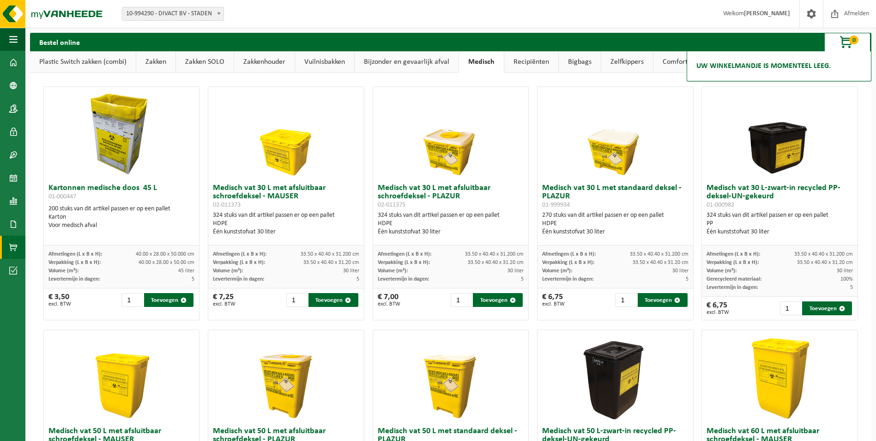  I want to click on a: Recipiënten, so click(531, 62).